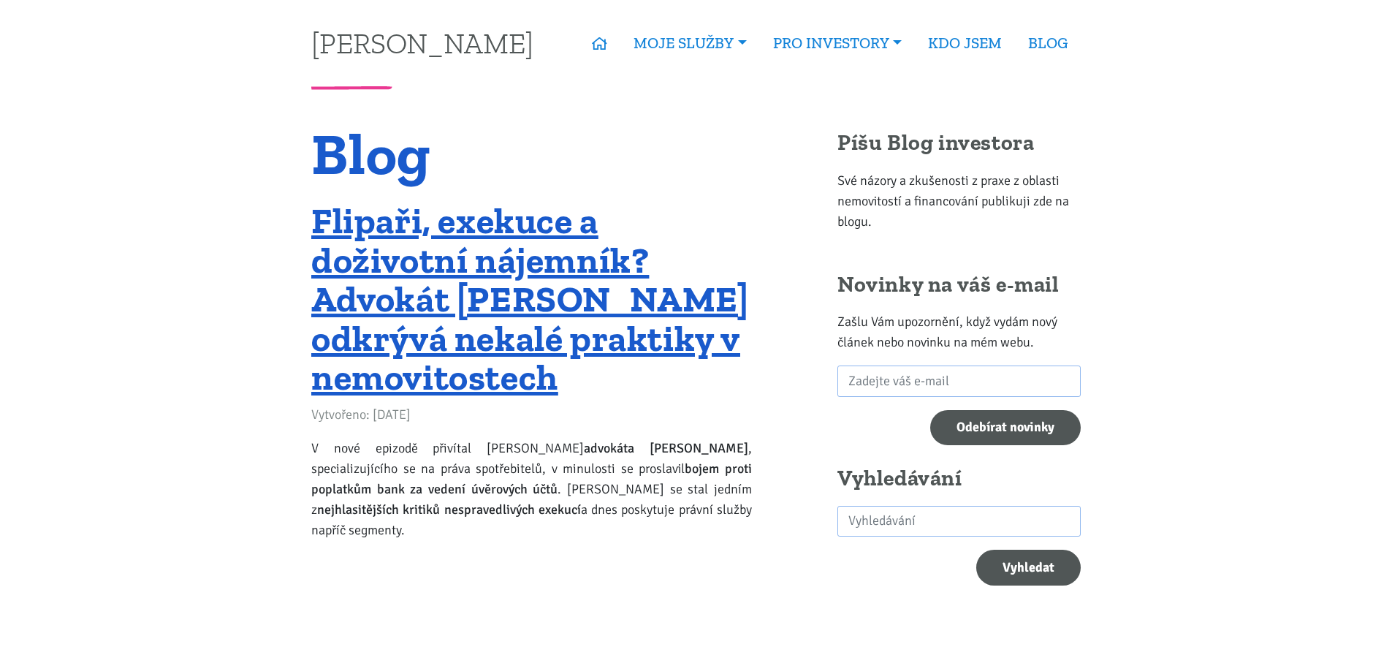  I want to click on h2: Vyhledávání, so click(959, 479).